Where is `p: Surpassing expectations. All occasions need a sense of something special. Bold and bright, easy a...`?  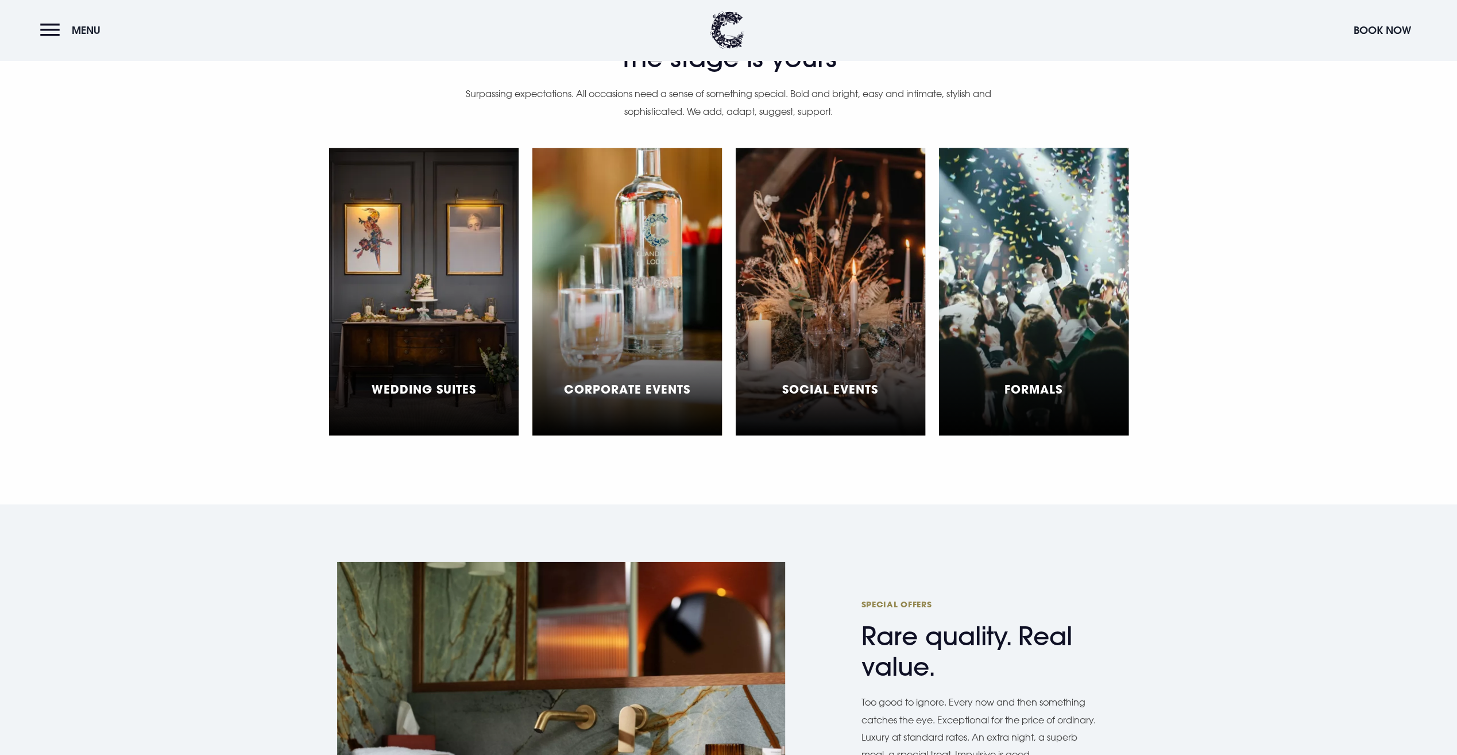 p: Surpassing expectations. All occasions need a sense of something special. Bold and bright, easy a... is located at coordinates (729, 102).